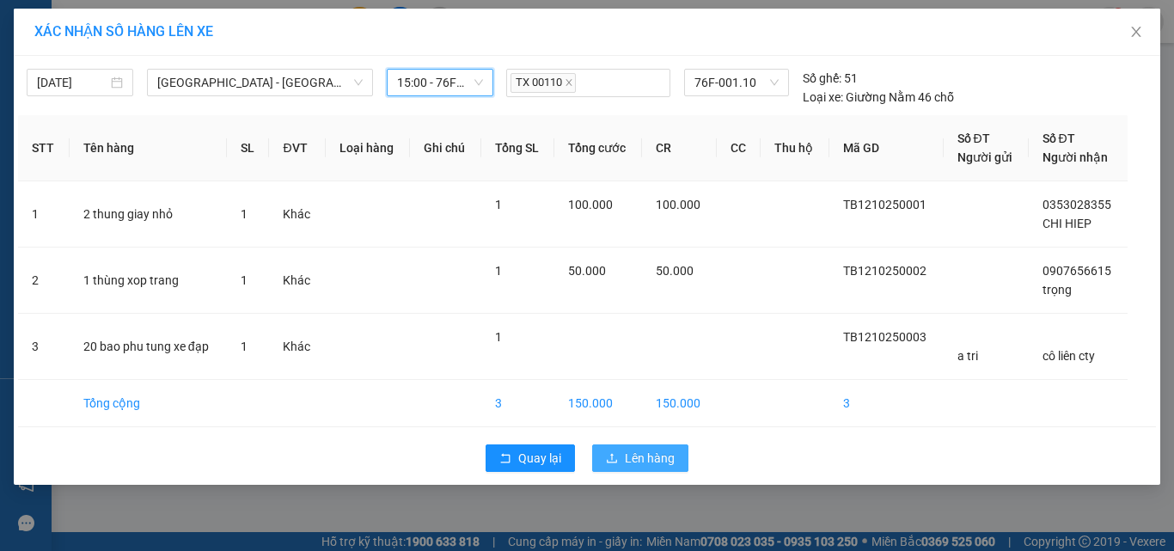  I want to click on button: rollbackQuay lại, so click(530, 458).